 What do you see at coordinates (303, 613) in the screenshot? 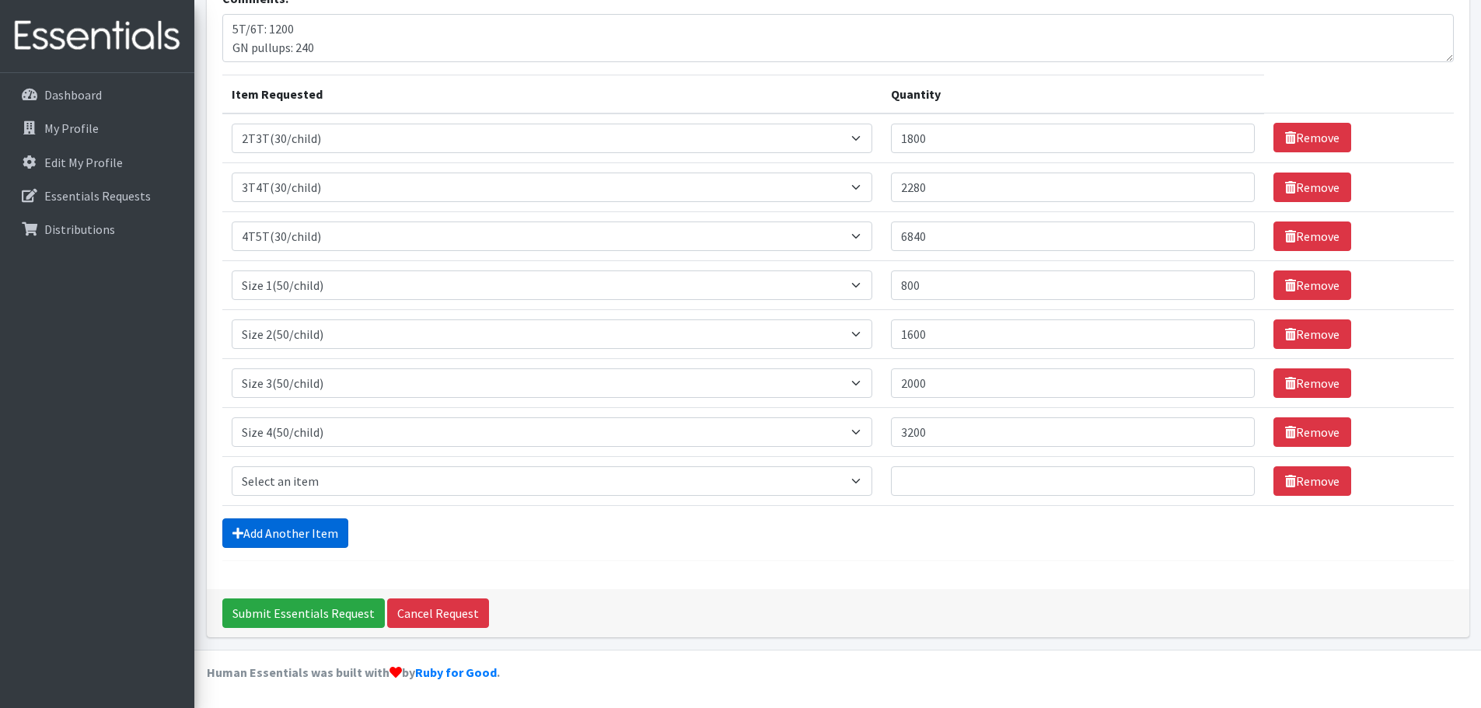
I see `input: Submit Essentials Request` at bounding box center [303, 613].